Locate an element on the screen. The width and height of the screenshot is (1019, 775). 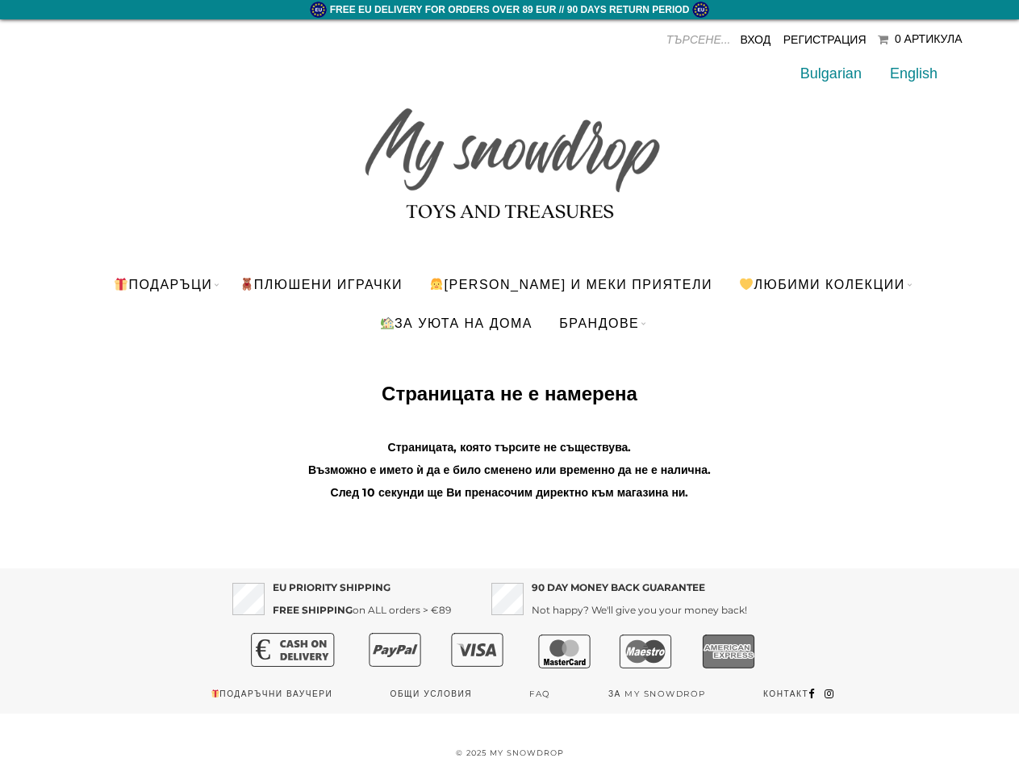
img: My snowdrop is located at coordinates (510, 156).